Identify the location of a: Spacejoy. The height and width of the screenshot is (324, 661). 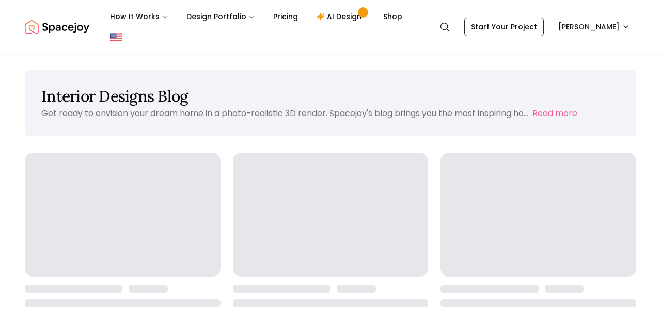
(57, 27).